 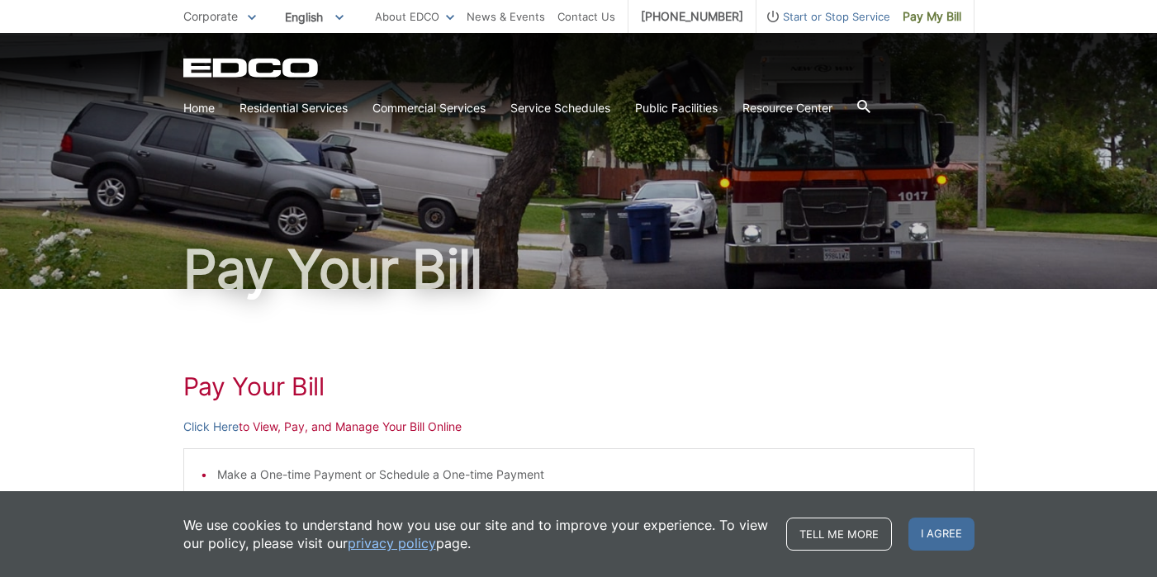 I want to click on a: About EDCO, so click(x=415, y=17).